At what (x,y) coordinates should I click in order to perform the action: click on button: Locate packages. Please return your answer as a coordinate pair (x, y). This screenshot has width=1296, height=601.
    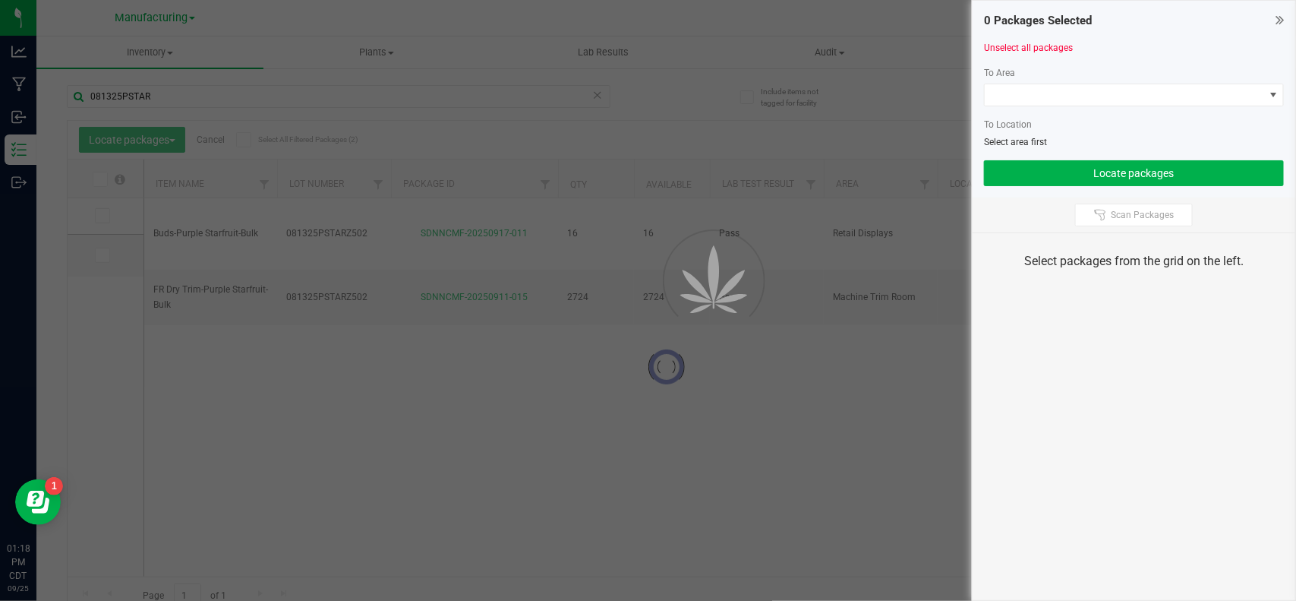
    Looking at the image, I should click on (1134, 173).